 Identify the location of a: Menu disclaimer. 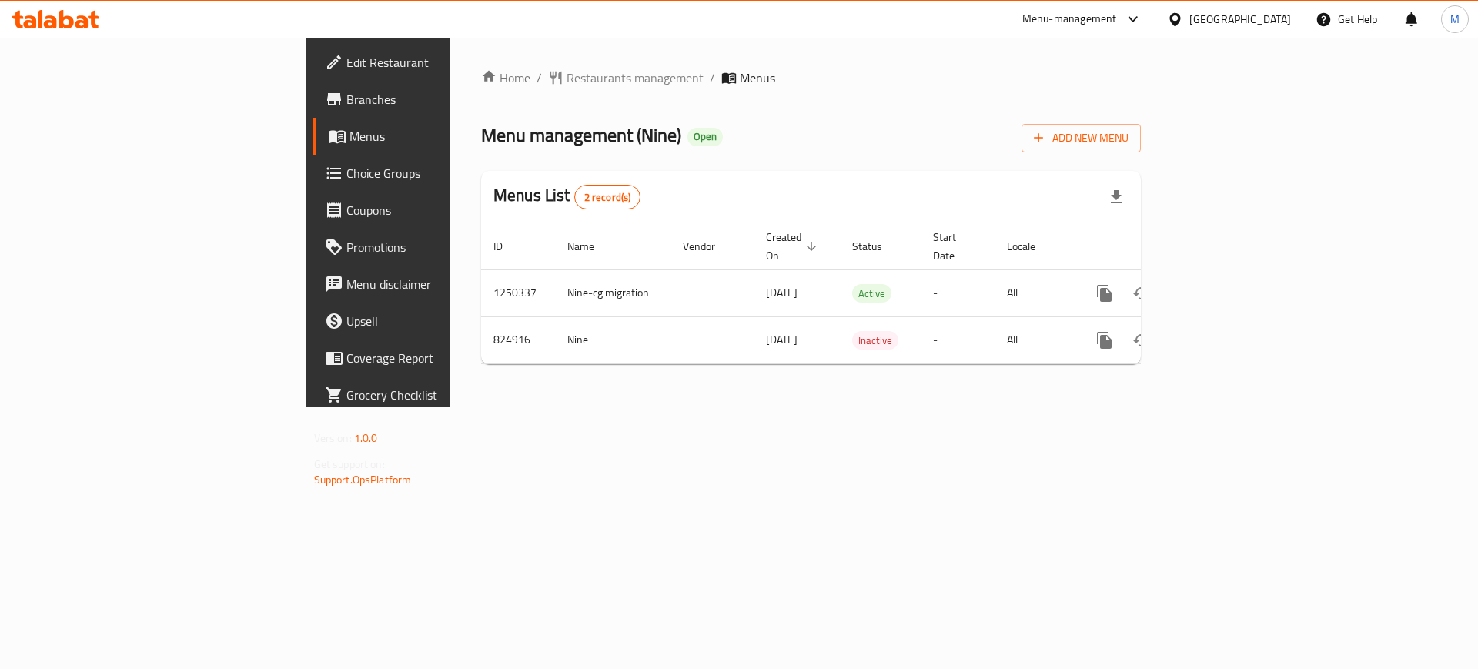
(433, 284).